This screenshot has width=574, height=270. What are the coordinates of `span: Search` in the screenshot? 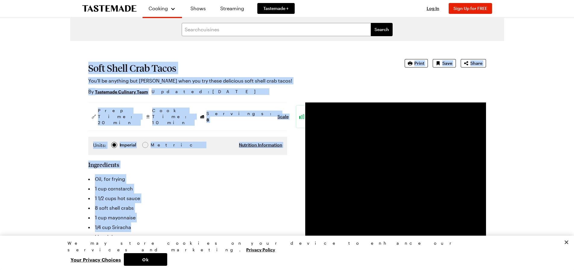 It's located at (382, 30).